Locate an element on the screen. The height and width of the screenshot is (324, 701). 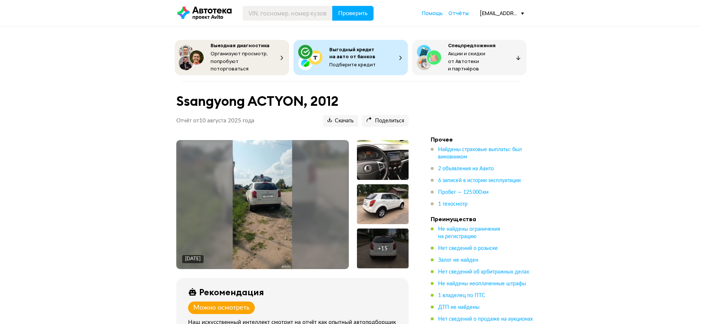
span: Акции и скидки от Автотеки и партнёров is located at coordinates (466, 61).